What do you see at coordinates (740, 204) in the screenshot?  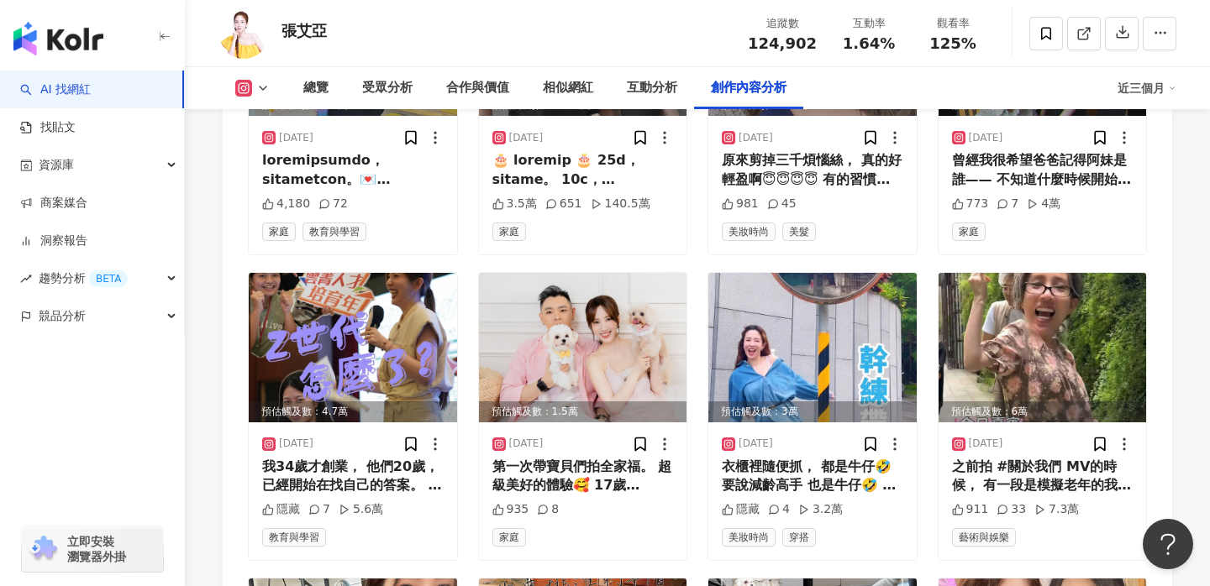 I see `div: 981` at bounding box center [740, 204].